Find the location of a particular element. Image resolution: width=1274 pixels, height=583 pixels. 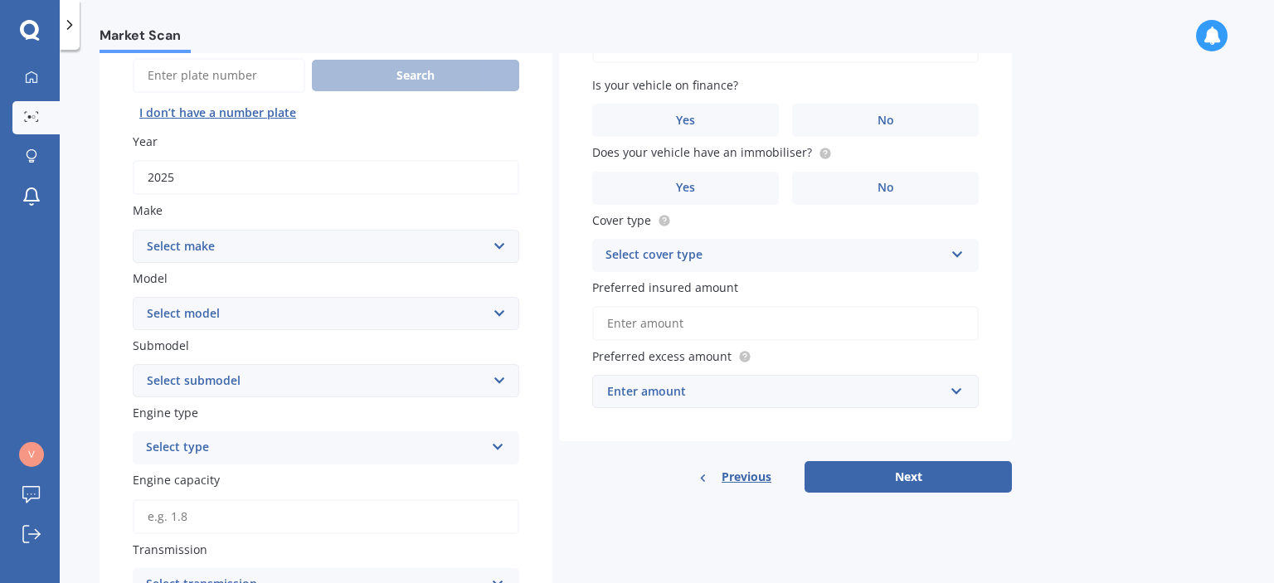

span: Model is located at coordinates (150, 278).